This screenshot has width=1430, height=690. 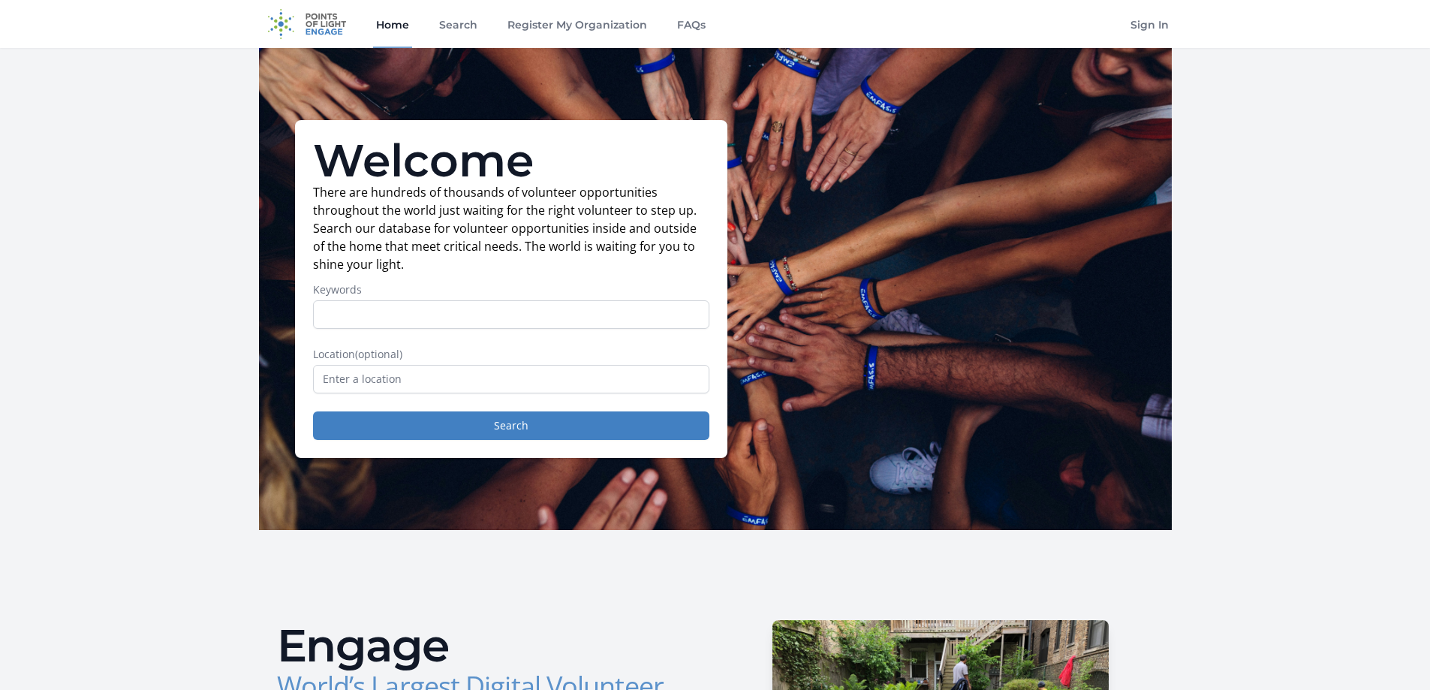 What do you see at coordinates (511, 228) in the screenshot?
I see `p: There are hundreds of thousands of volunteer opportunities throughout the world just waiting for ...` at bounding box center [511, 228].